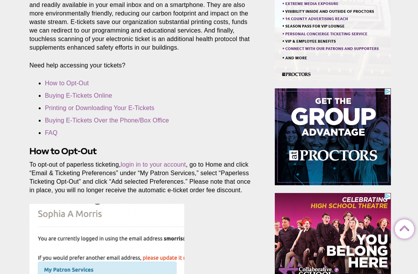 Image resolution: width=418 pixels, height=274 pixels. I want to click on a: Buying E-Tickets Online, so click(79, 95).